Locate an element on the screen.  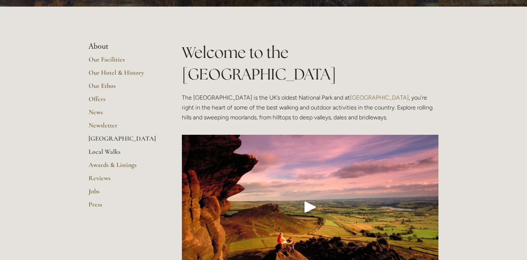
a: Awards & Listings is located at coordinates (123, 167).